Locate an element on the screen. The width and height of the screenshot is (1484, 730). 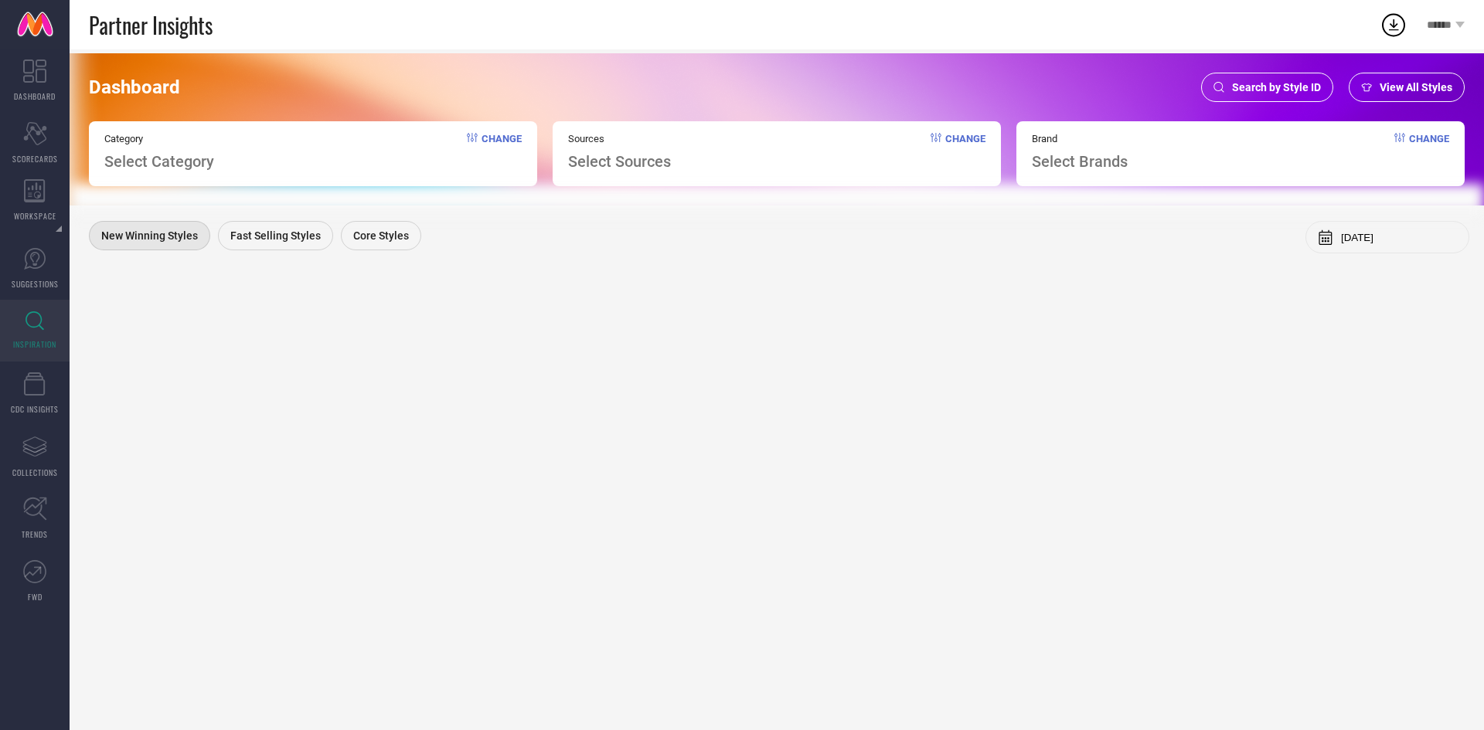
span: SCORECARDS is located at coordinates (35, 158).